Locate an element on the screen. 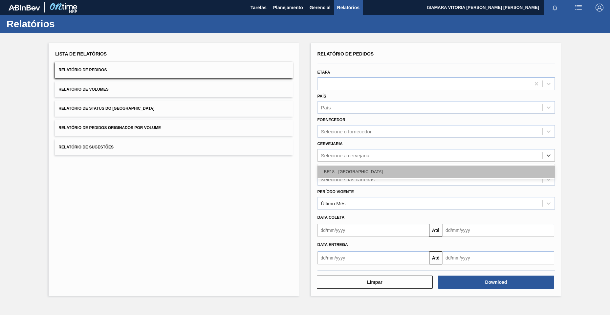 The width and height of the screenshot is (610, 315). img: userActions is located at coordinates (578, 8).